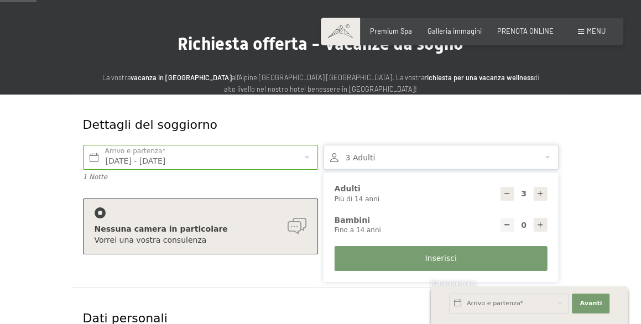 This screenshot has width=641, height=324. I want to click on span: PRENOTA ONLINE, so click(525, 31).